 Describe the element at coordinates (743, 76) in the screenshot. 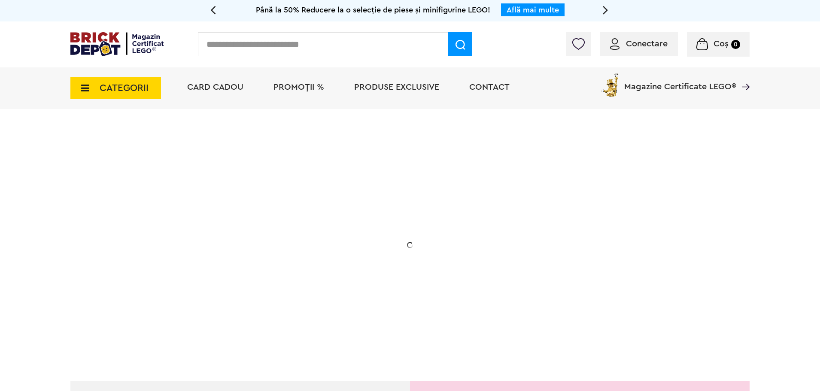

I see `a: Magazine Certificate LEGO®` at that location.